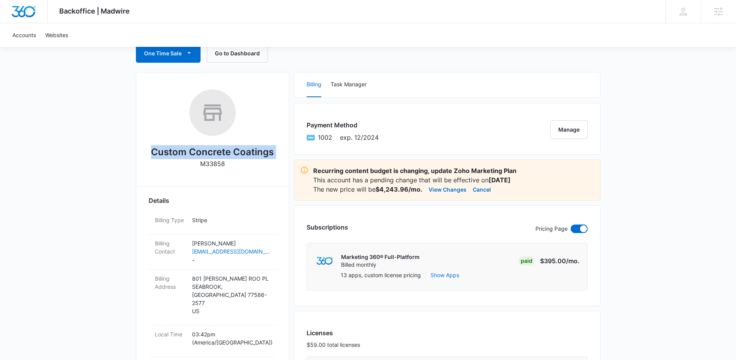 This screenshot has height=360, width=736. I want to click on img: marketing360Logo, so click(324, 261).